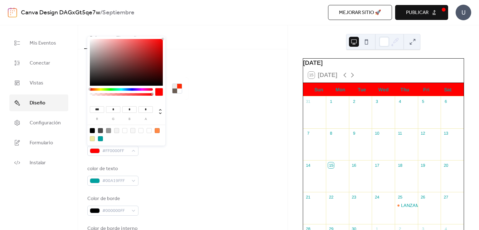  What do you see at coordinates (423, 101) in the screenshot?
I see `div: 5` at bounding box center [423, 101].